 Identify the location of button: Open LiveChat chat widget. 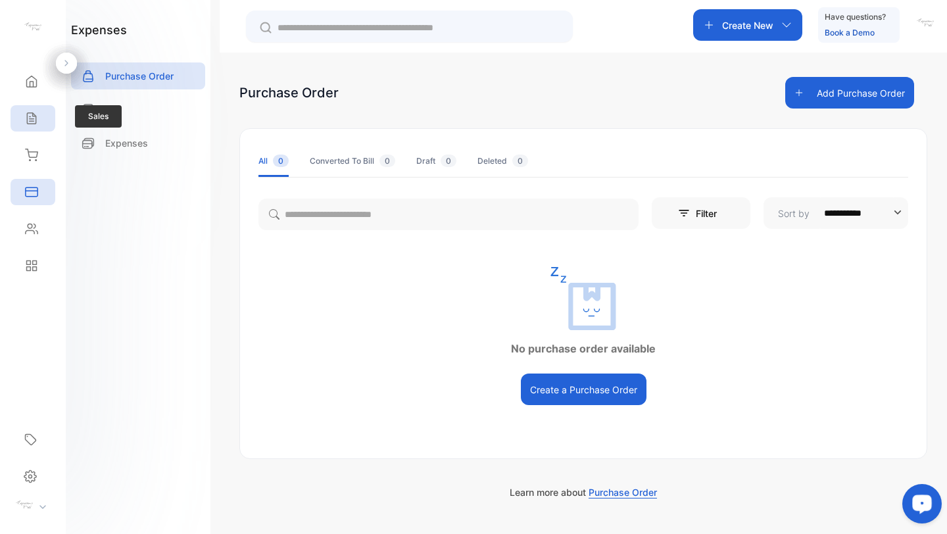
(30, 25).